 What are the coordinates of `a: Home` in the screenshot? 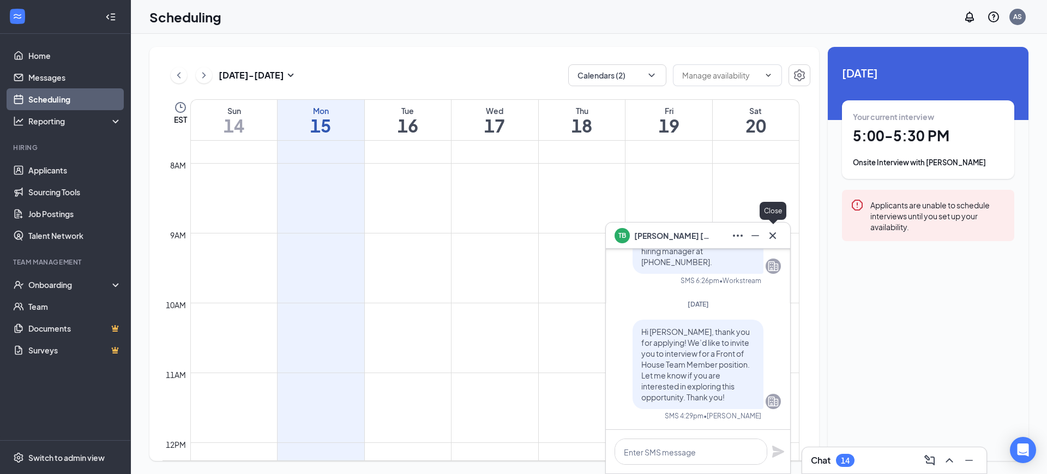 It's located at (75, 56).